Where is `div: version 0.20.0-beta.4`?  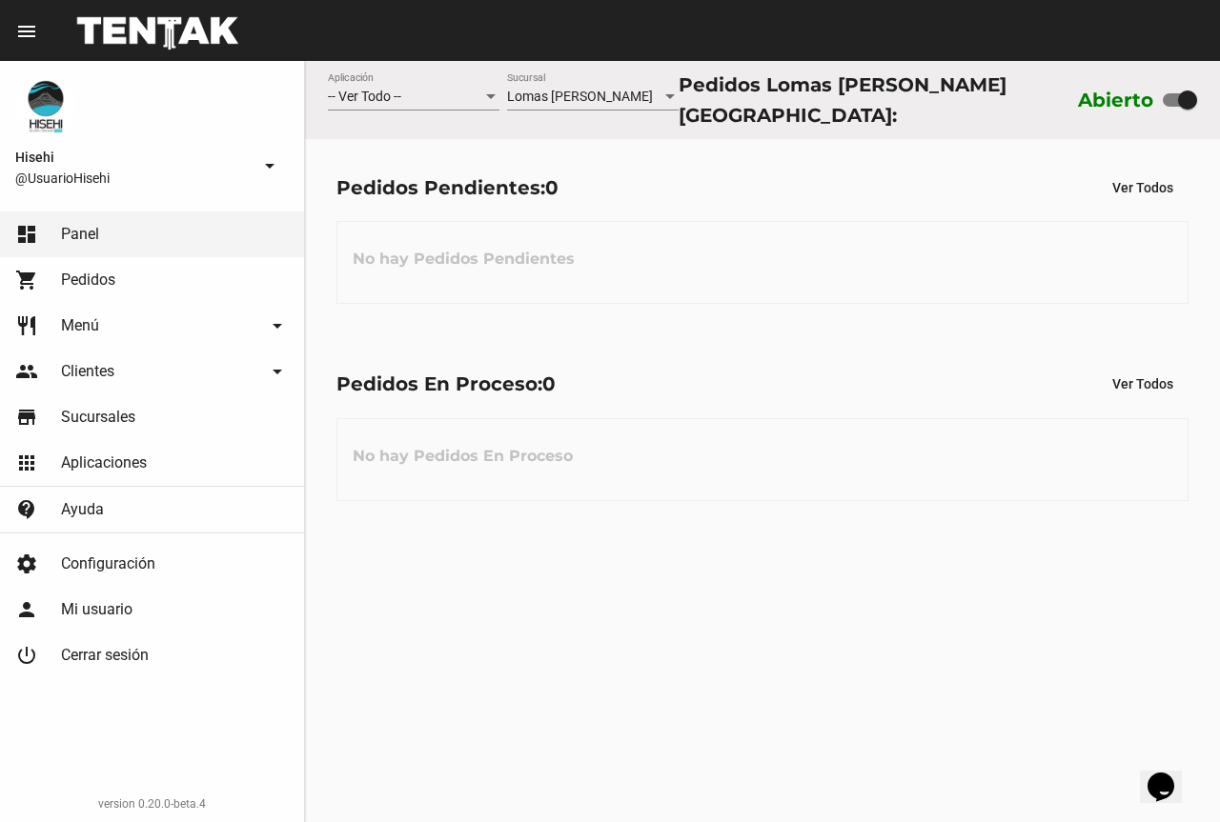 div: version 0.20.0-beta.4 is located at coordinates (152, 804).